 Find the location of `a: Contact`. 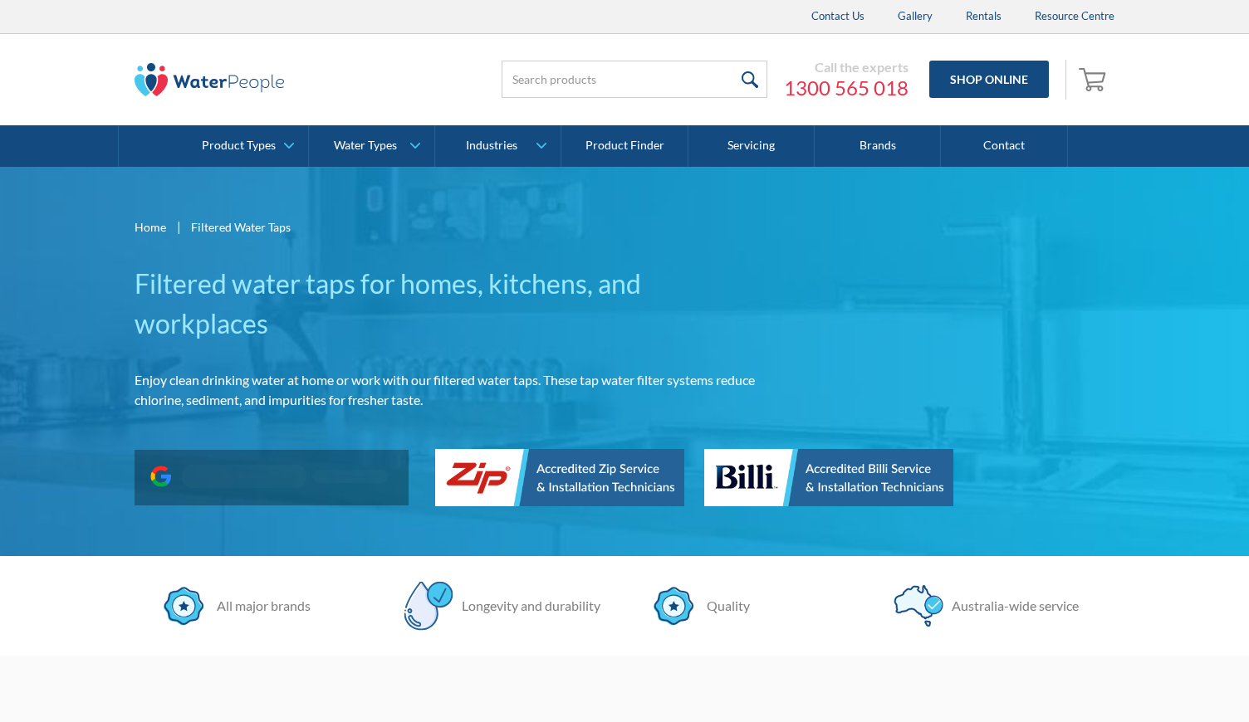

a: Contact is located at coordinates (1004, 146).